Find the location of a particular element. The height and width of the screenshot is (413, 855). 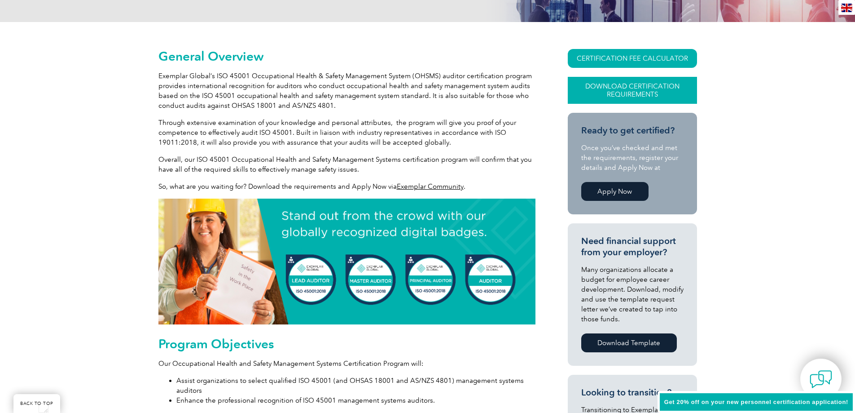

a: Apply Now is located at coordinates (615, 191).